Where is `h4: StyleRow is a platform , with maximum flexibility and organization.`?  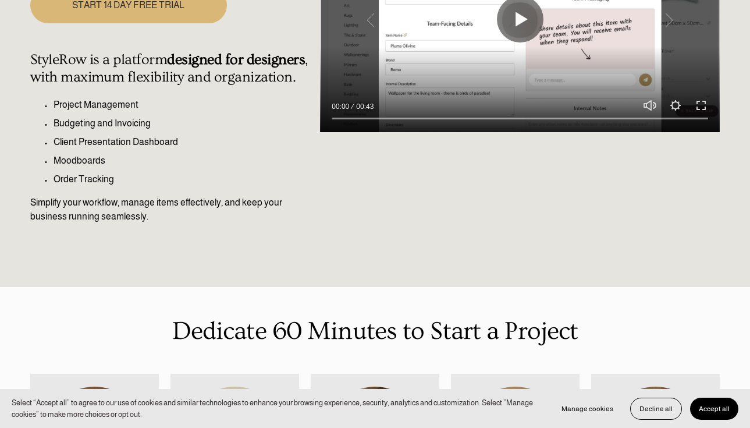 h4: StyleRow is a platform , with maximum flexibility and organization. is located at coordinates (172, 68).